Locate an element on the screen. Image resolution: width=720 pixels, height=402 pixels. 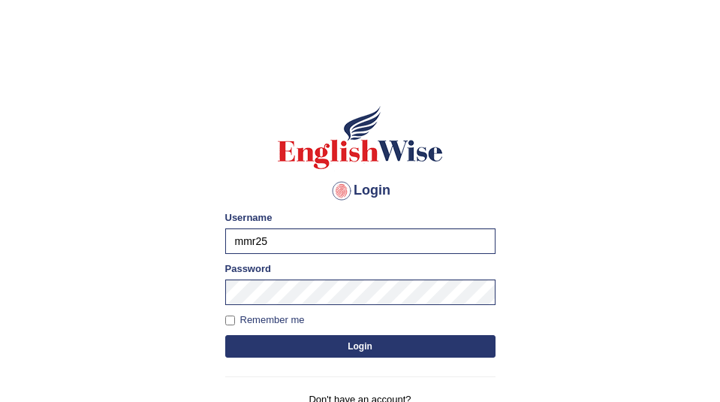
label: Password is located at coordinates (248, 268).